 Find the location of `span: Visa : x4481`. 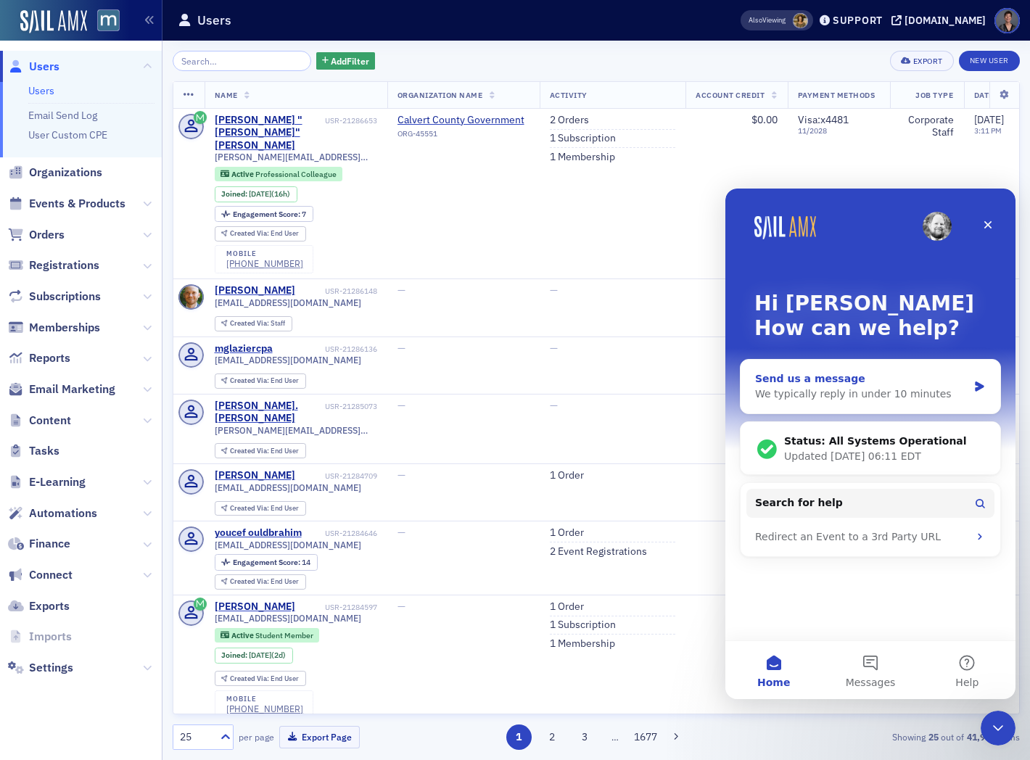

span: Visa : x4481 is located at coordinates (823, 120).